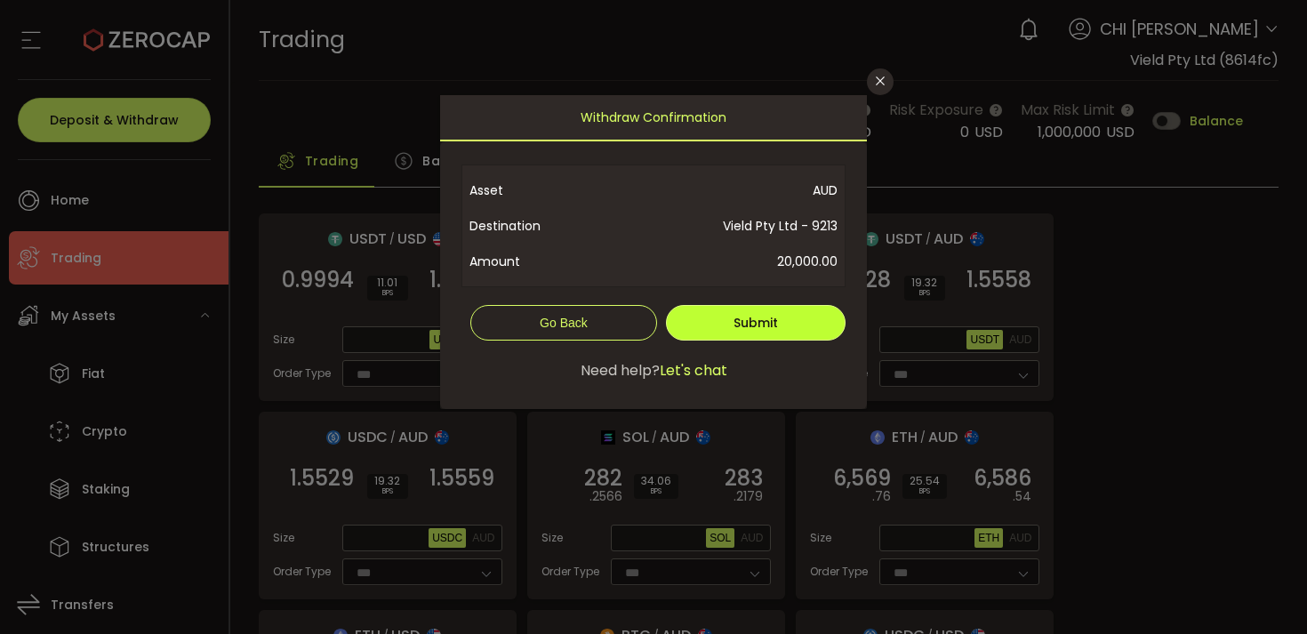 The width and height of the screenshot is (1307, 634). Describe the element at coordinates (564, 323) in the screenshot. I see `span: Go Back` at that location.